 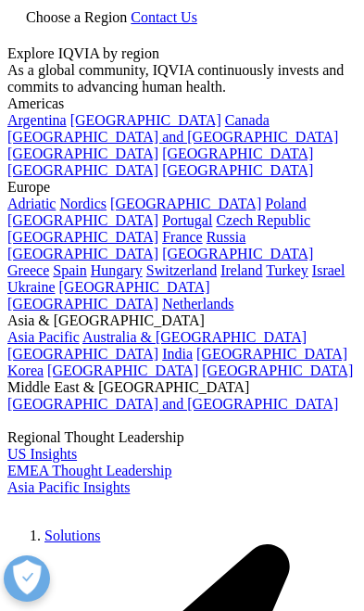 I want to click on span: Asia Pacific Insights, so click(x=69, y=486).